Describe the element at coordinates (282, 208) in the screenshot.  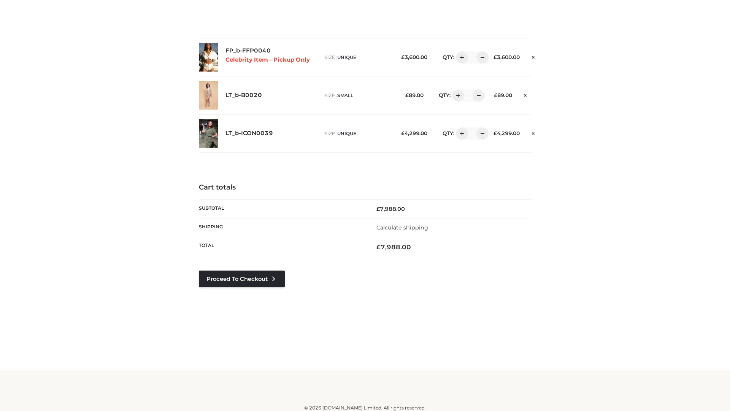
I see `th: Subtotal` at that location.